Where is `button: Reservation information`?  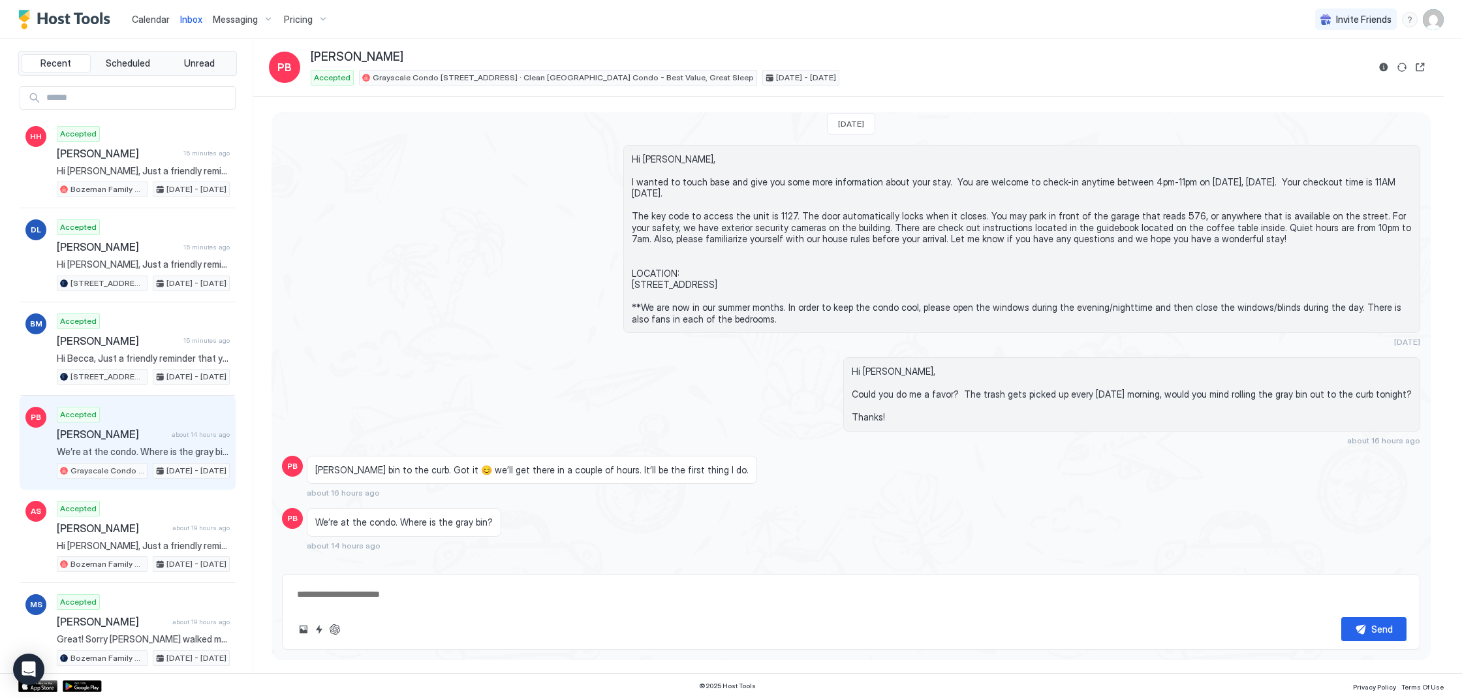
button: Reservation information is located at coordinates (1384, 67).